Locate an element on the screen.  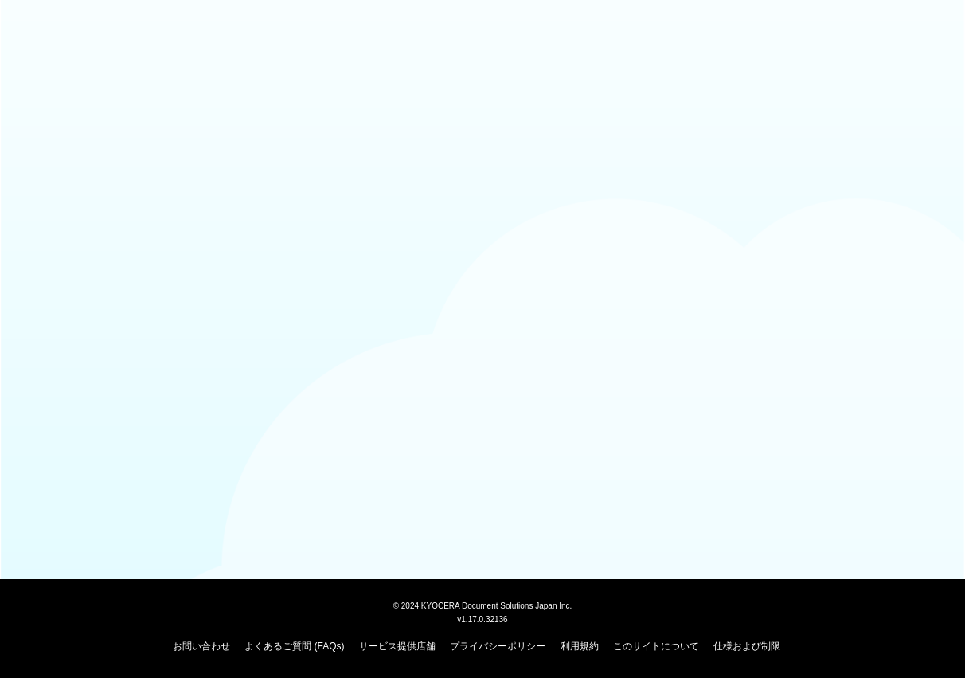
span: © 2024 KYOCERA Document Solutions Japan Inc. is located at coordinates (482, 604).